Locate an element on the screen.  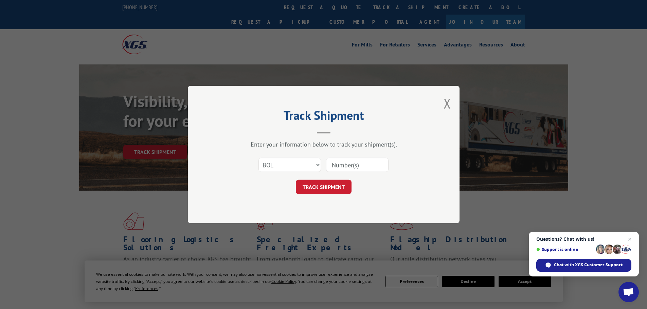
span: Close chat is located at coordinates (630, 239).